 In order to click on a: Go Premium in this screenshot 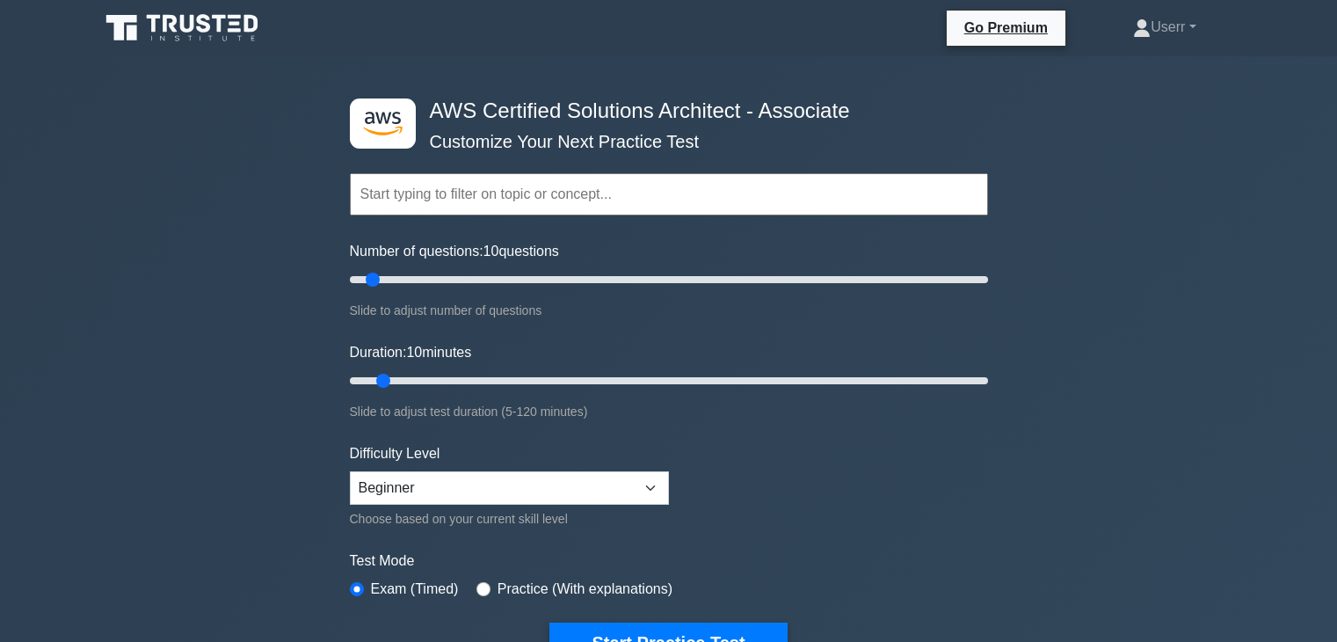, I will do `click(1006, 27)`.